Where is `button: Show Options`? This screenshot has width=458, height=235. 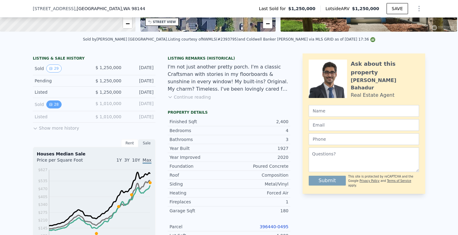 button: Show Options is located at coordinates (419, 9).